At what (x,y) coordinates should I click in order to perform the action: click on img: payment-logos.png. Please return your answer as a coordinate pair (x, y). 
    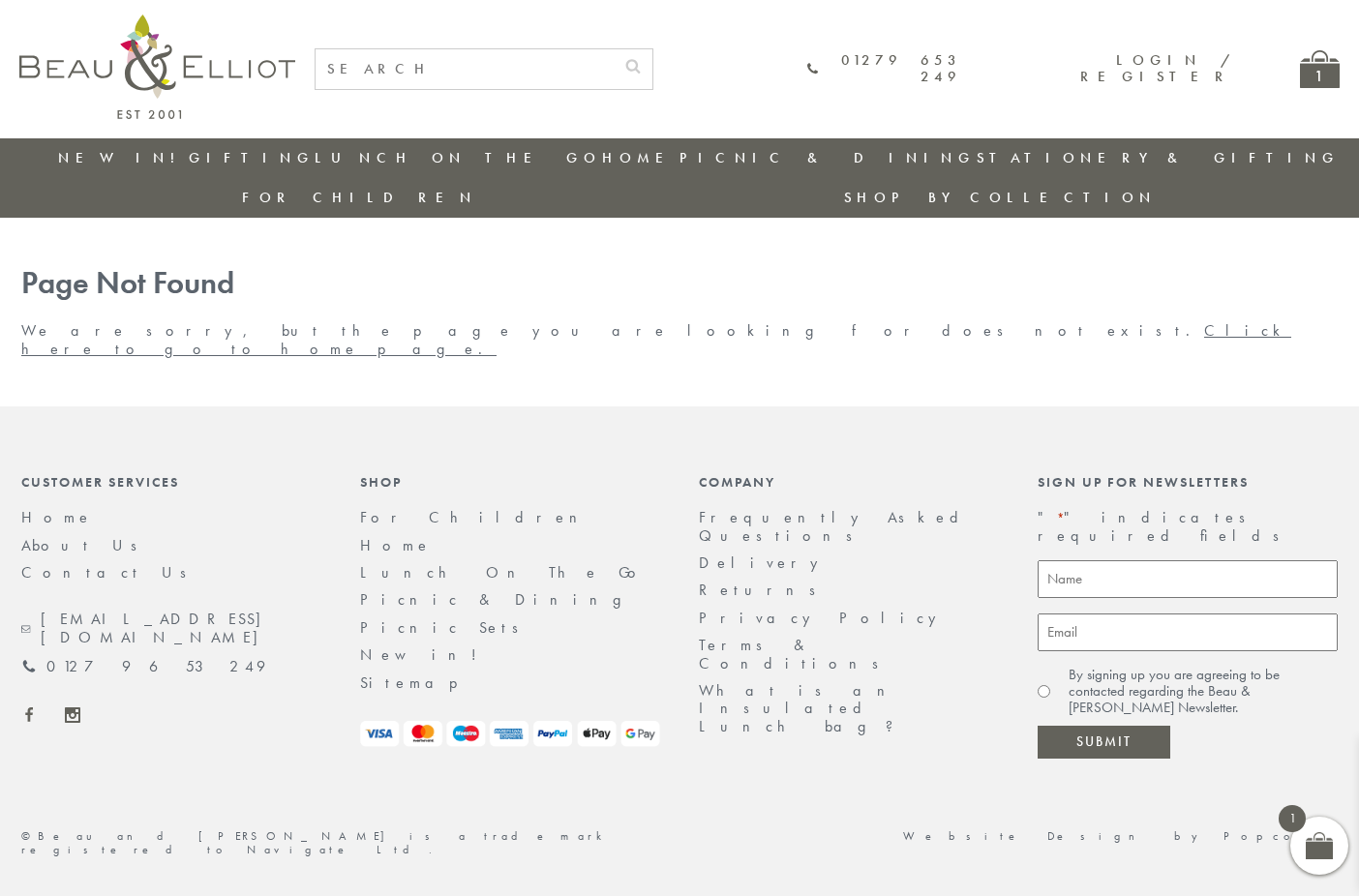
    Looking at the image, I should click on (510, 733).